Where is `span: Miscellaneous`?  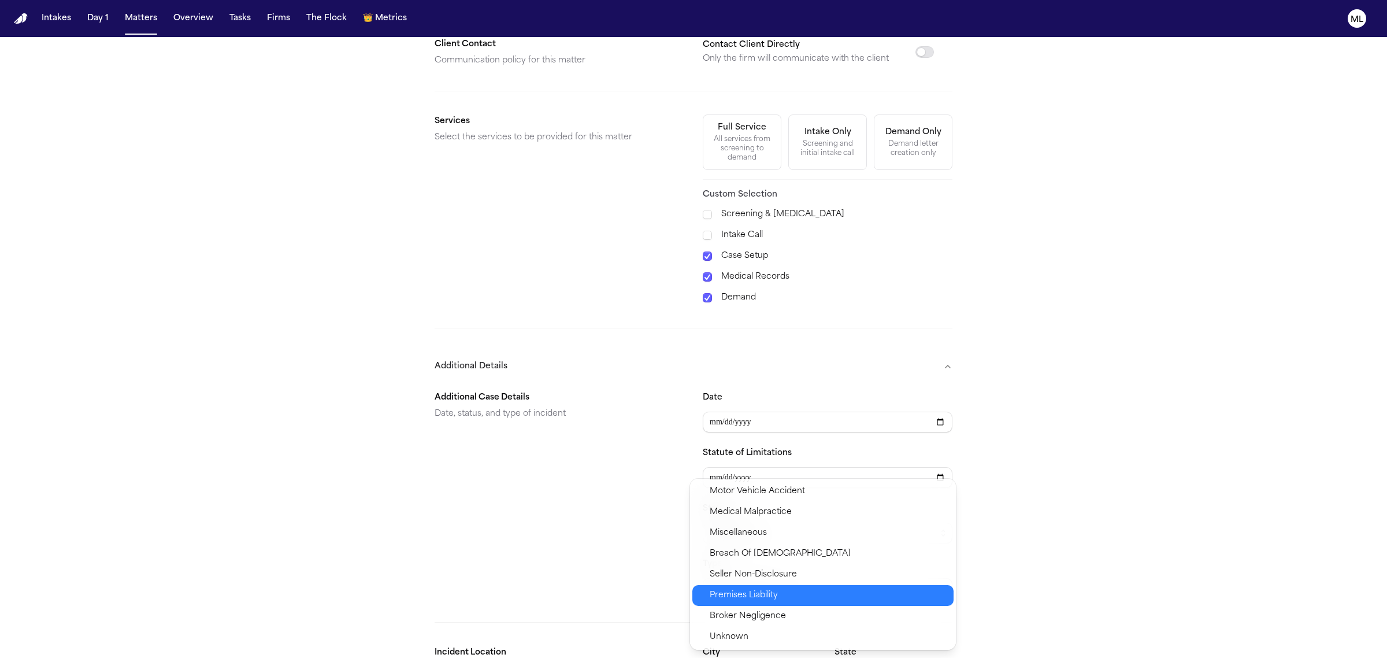 span: Miscellaneous is located at coordinates (738, 533).